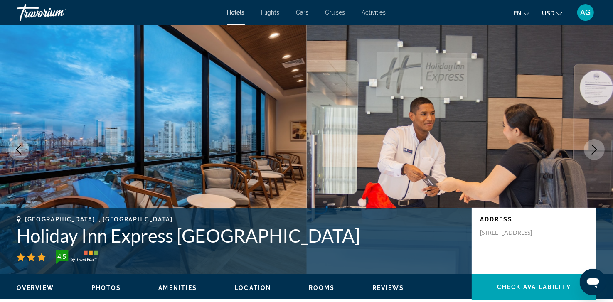 The image size is (613, 302). Describe the element at coordinates (522, 13) in the screenshot. I see `button: Change language` at that location.